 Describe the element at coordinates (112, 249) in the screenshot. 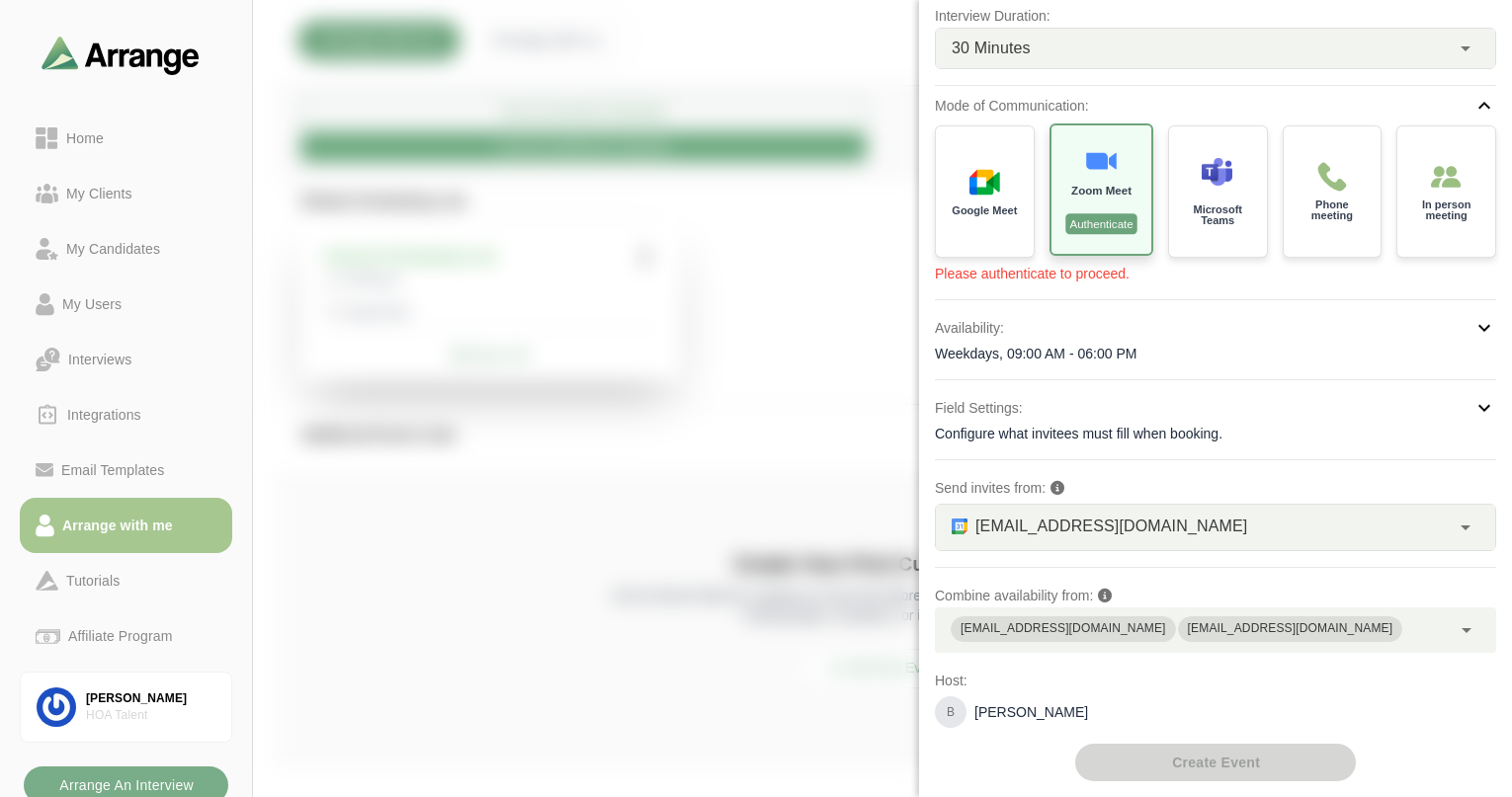

I see `div: My Candidates` at that location.